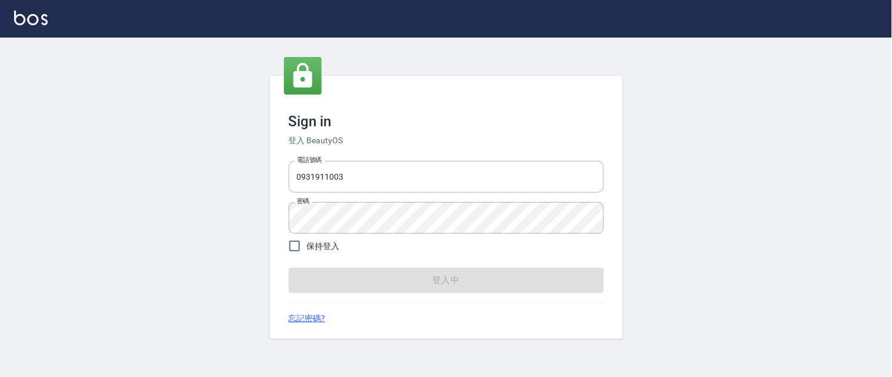 This screenshot has height=377, width=892. Describe the element at coordinates (446, 141) in the screenshot. I see `h6: 登入 BeautyOS` at that location.